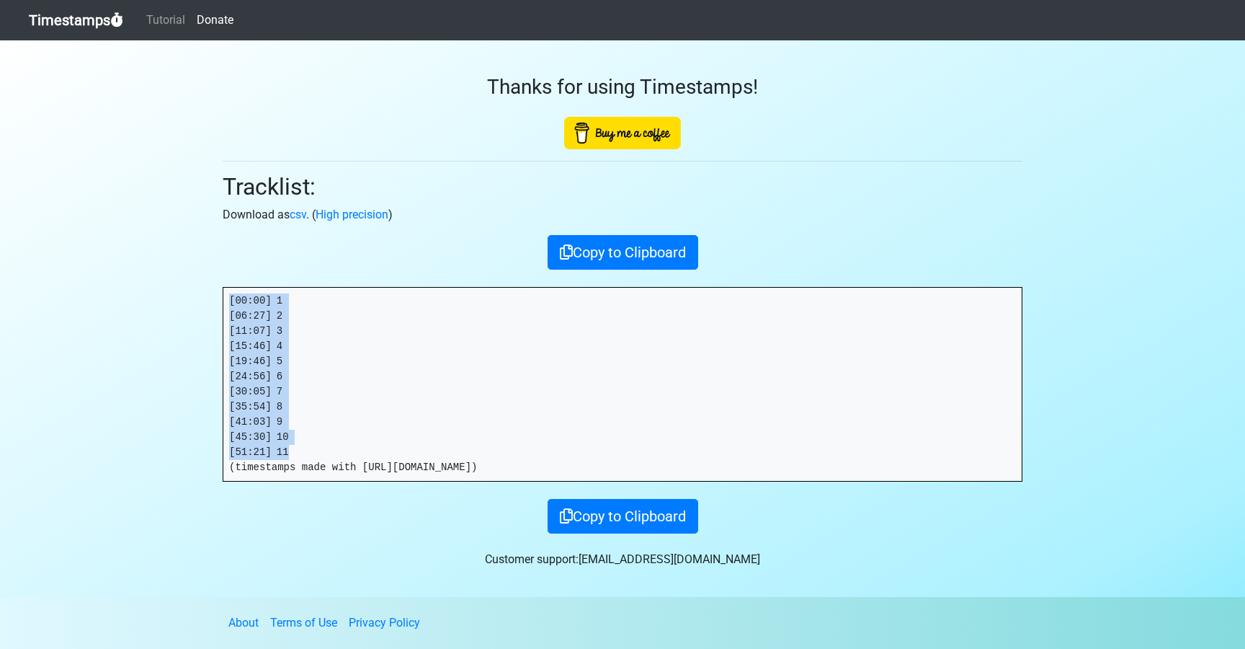 The height and width of the screenshot is (649, 1245). I want to click on a: High precision, so click(352, 214).